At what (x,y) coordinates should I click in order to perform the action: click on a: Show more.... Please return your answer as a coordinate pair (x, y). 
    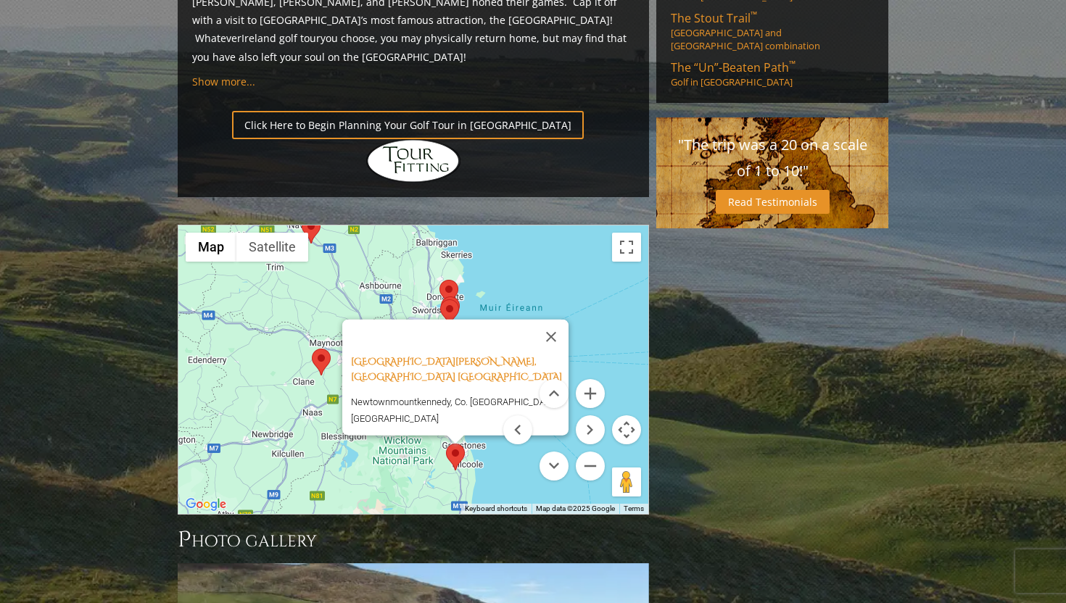
    Looking at the image, I should click on (223, 81).